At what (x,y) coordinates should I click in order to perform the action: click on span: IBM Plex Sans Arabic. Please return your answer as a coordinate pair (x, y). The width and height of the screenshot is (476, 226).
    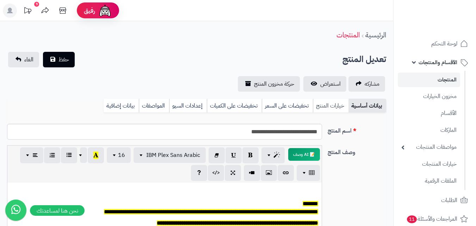
    Looking at the image, I should click on (173, 155).